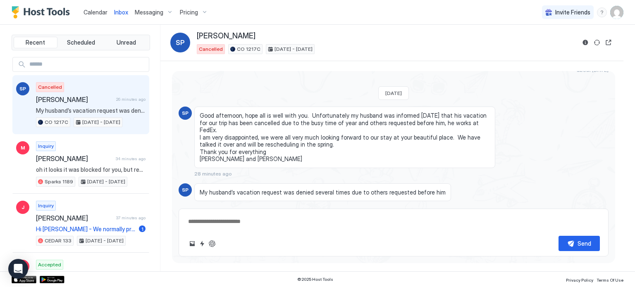  Describe the element at coordinates (96, 12) in the screenshot. I see `a: Calendar` at that location.